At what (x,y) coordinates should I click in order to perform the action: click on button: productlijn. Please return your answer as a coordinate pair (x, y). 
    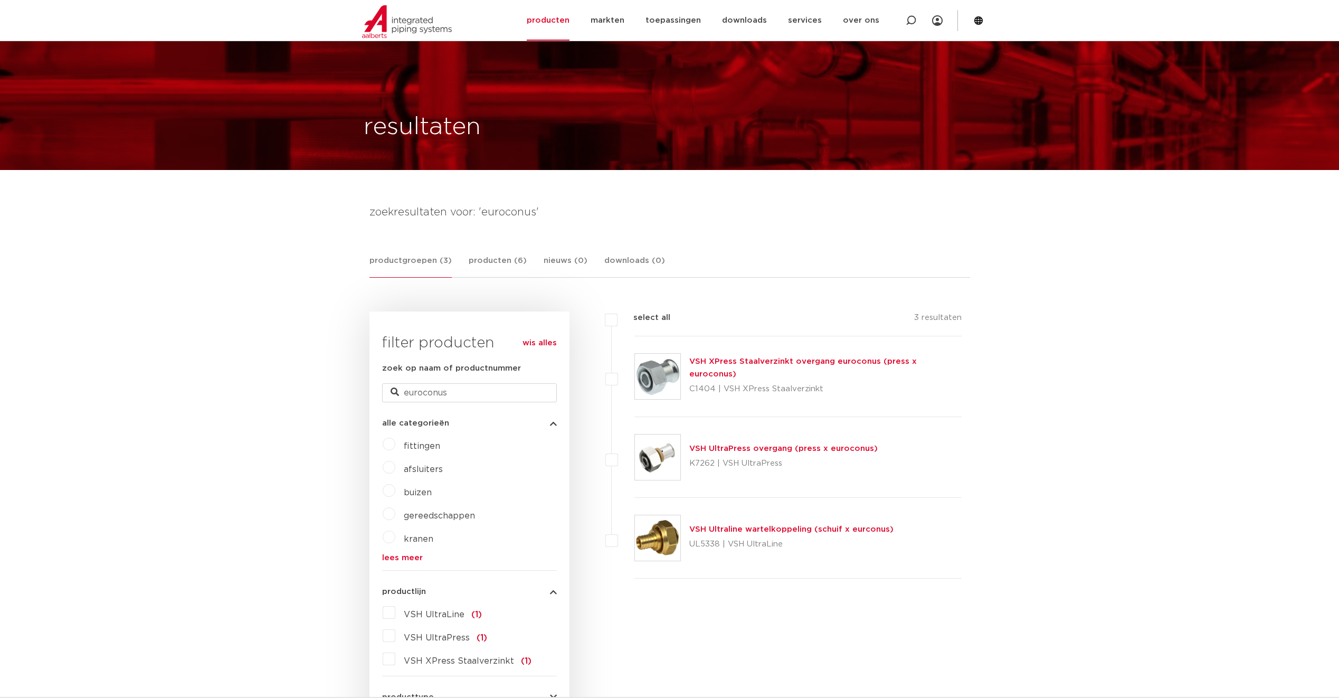
    Looking at the image, I should click on (469, 591).